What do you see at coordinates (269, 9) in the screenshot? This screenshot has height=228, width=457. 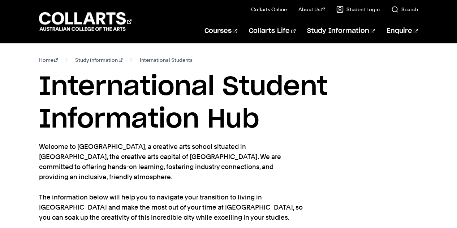 I see `a: Collarts Online` at bounding box center [269, 9].